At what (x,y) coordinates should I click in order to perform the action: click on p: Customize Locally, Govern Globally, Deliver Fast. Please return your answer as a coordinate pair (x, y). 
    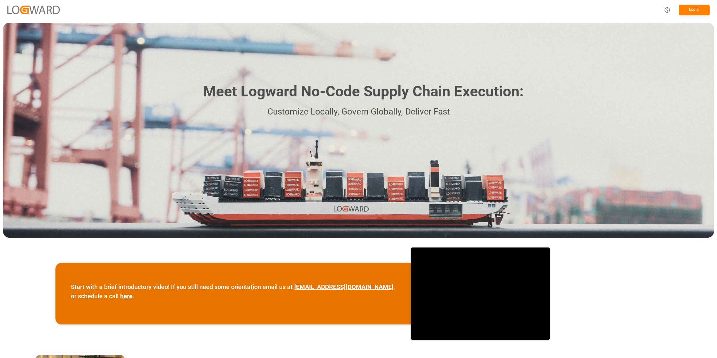
    Looking at the image, I should click on (358, 112).